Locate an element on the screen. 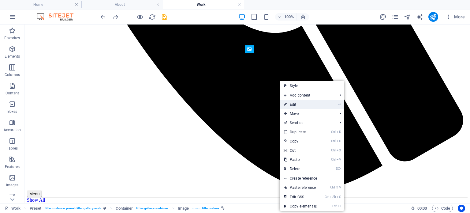 The height and width of the screenshot is (213, 470). a: Create reference is located at coordinates (312, 178).